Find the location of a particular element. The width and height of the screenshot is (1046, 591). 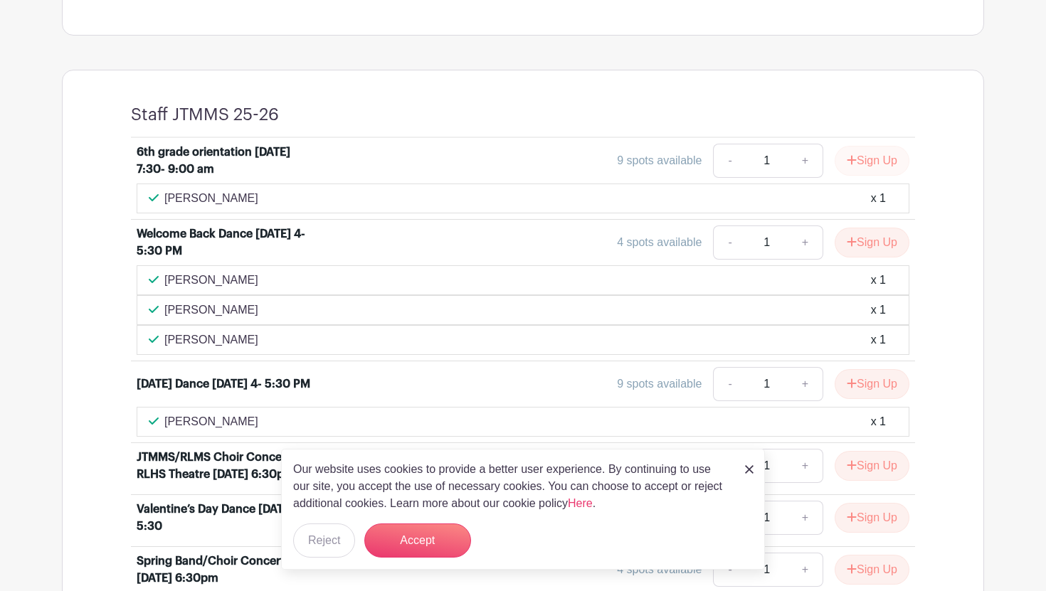

h4: Staff JTMMS 25-26 is located at coordinates (205, 115).